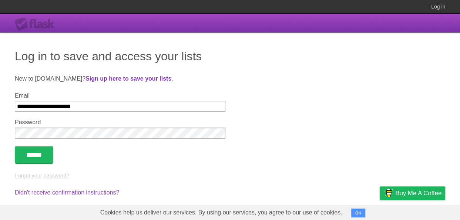 The width and height of the screenshot is (460, 220). Describe the element at coordinates (128, 78) in the screenshot. I see `a: Sign up here to save your lists` at that location.